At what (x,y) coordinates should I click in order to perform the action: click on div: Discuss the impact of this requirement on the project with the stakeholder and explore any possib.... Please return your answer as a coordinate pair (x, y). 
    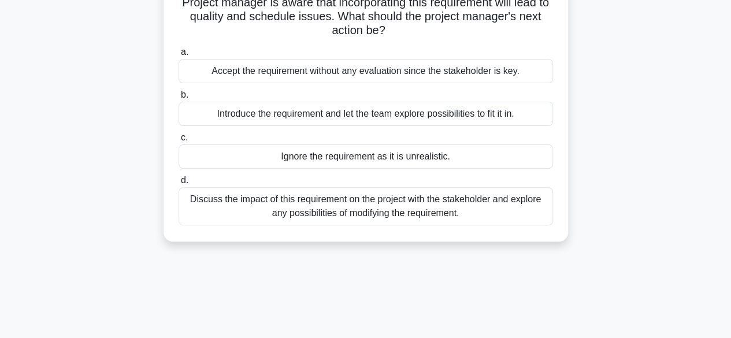
    Looking at the image, I should click on (366, 206).